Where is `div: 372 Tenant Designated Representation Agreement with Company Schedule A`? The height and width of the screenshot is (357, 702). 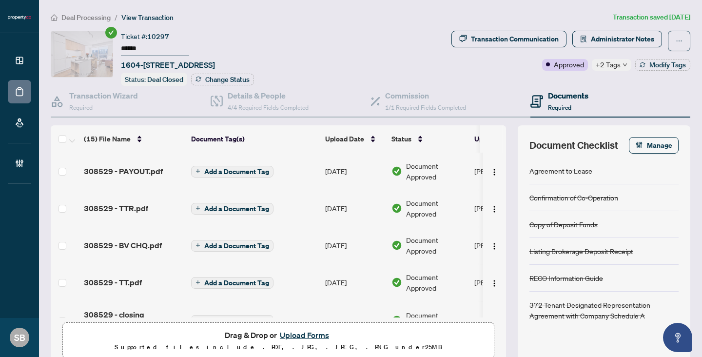
div: 372 Tenant Designated Representation Agreement with Company Schedule A is located at coordinates (604, 310).